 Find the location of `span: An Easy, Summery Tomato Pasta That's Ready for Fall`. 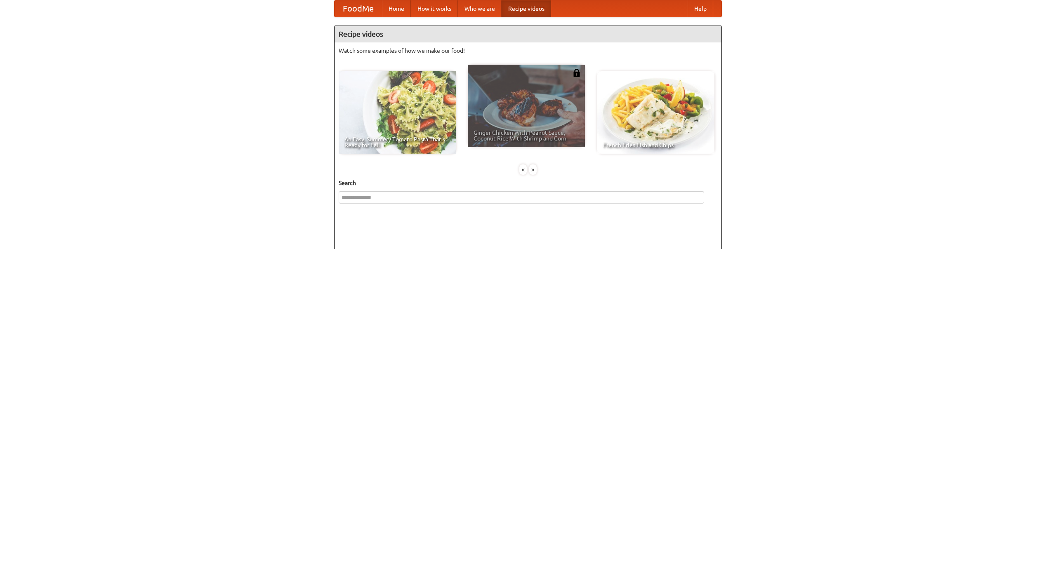

span: An Easy, Summery Tomato Pasta That's Ready for Fall is located at coordinates (397, 142).